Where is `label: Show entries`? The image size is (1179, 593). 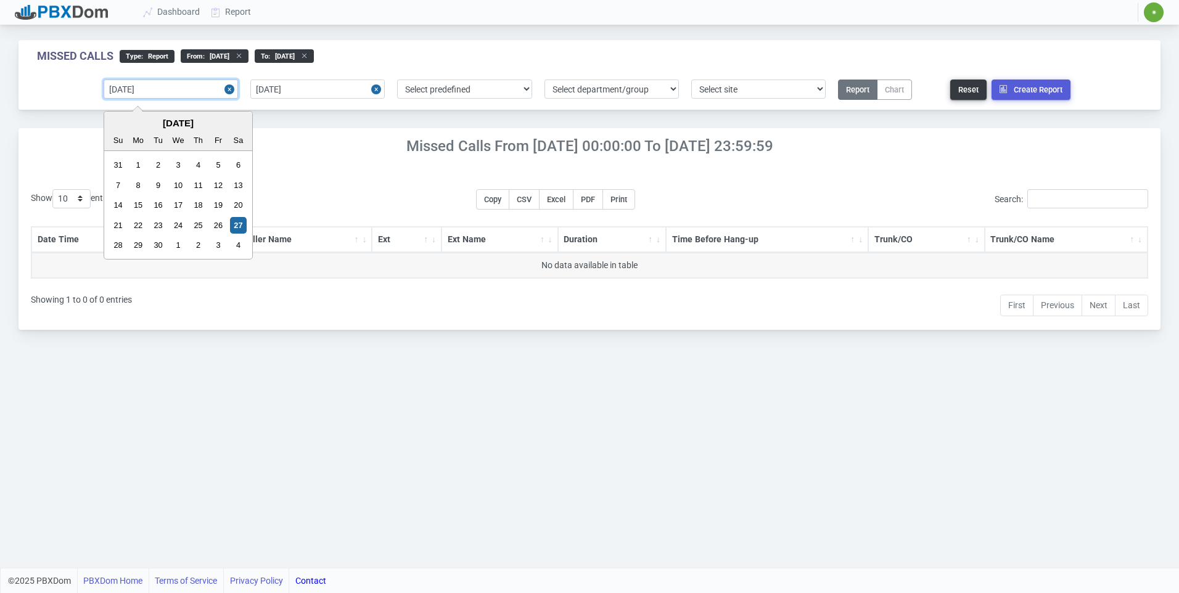 label: Show entries is located at coordinates (73, 199).